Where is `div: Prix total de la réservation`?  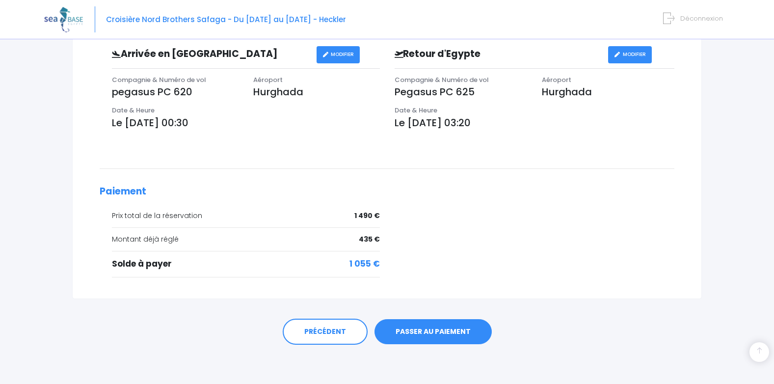 div: Prix total de la réservation is located at coordinates (246, 216).